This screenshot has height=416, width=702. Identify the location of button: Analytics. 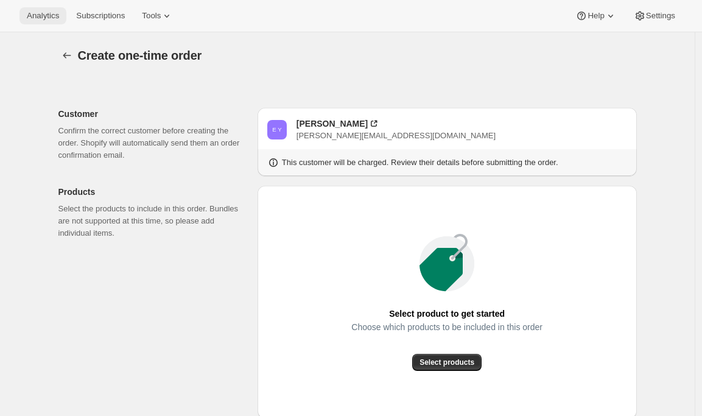
(43, 16).